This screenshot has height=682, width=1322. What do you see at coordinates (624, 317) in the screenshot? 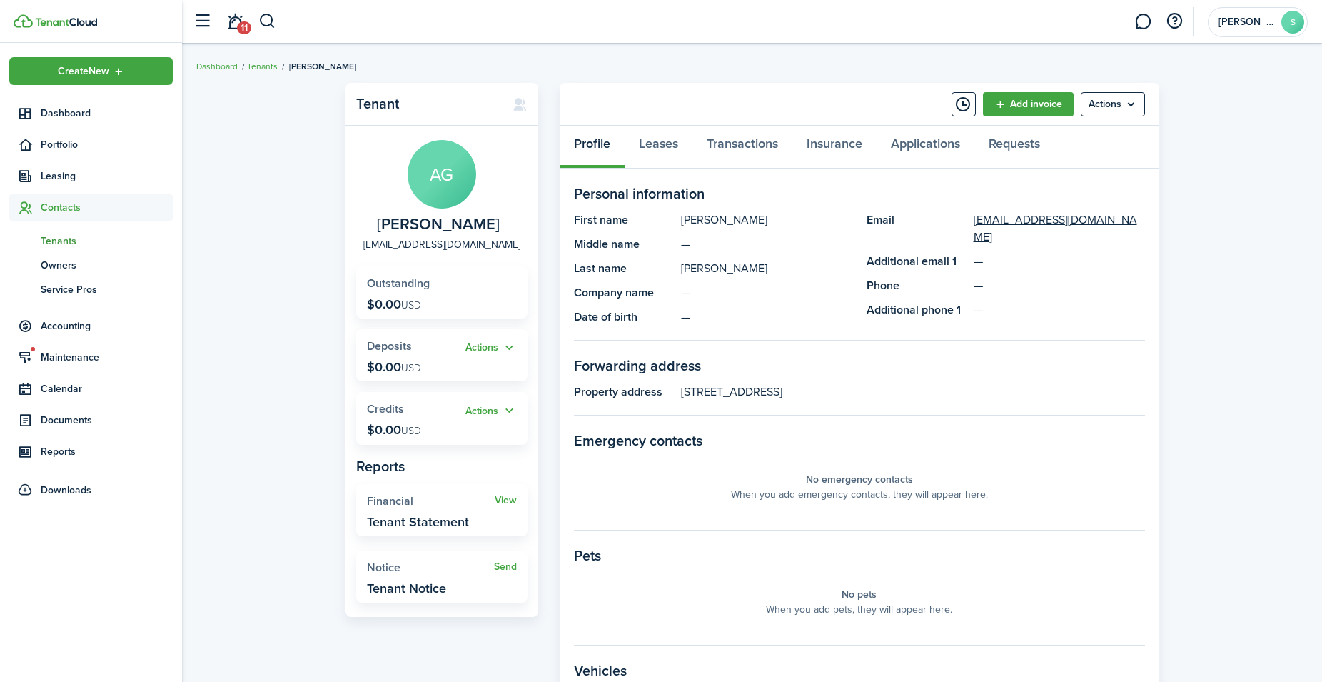
I see `panel-main-title: Date of birth` at bounding box center [624, 317].